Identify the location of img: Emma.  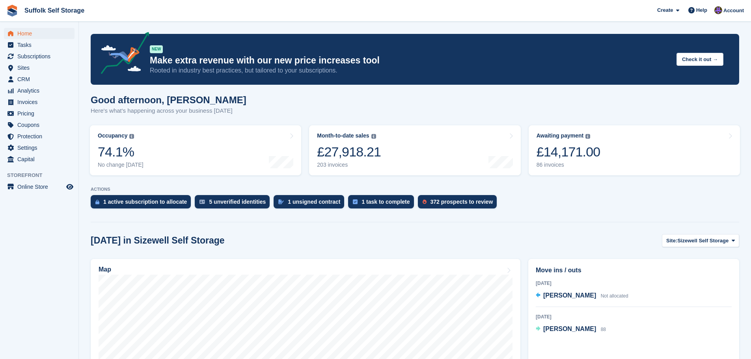
(718, 10).